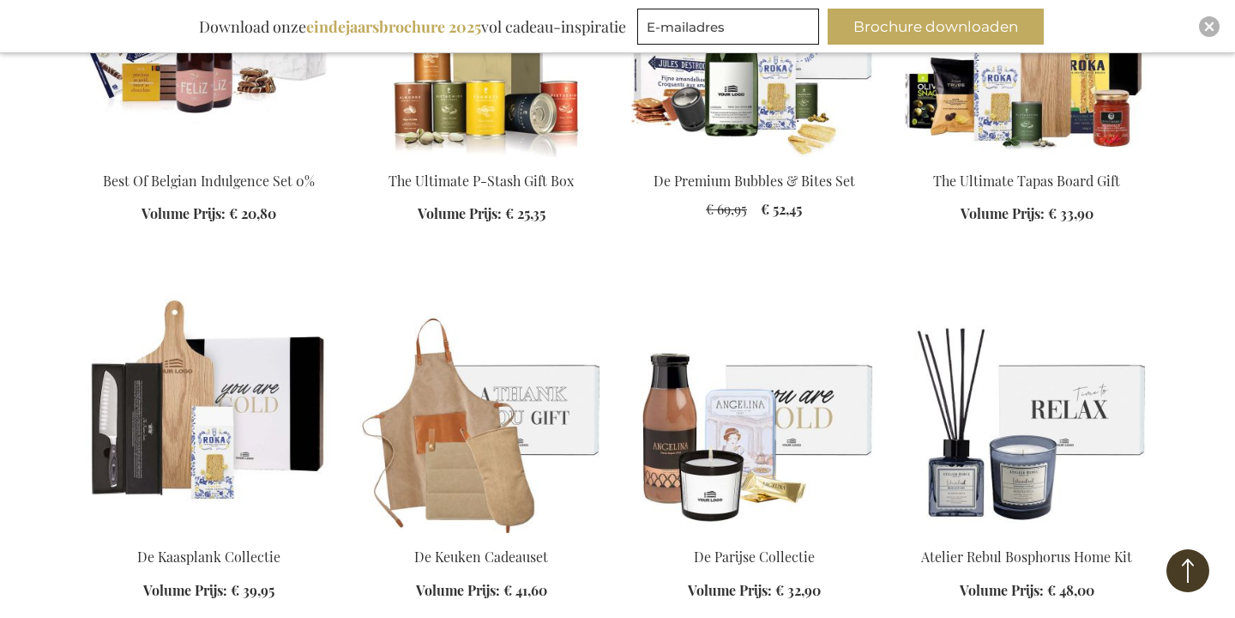 The height and width of the screenshot is (618, 1235). What do you see at coordinates (1027, 413) in the screenshot?
I see `img: Atelier Rebul Bosphorus Home Kit` at bounding box center [1027, 413].